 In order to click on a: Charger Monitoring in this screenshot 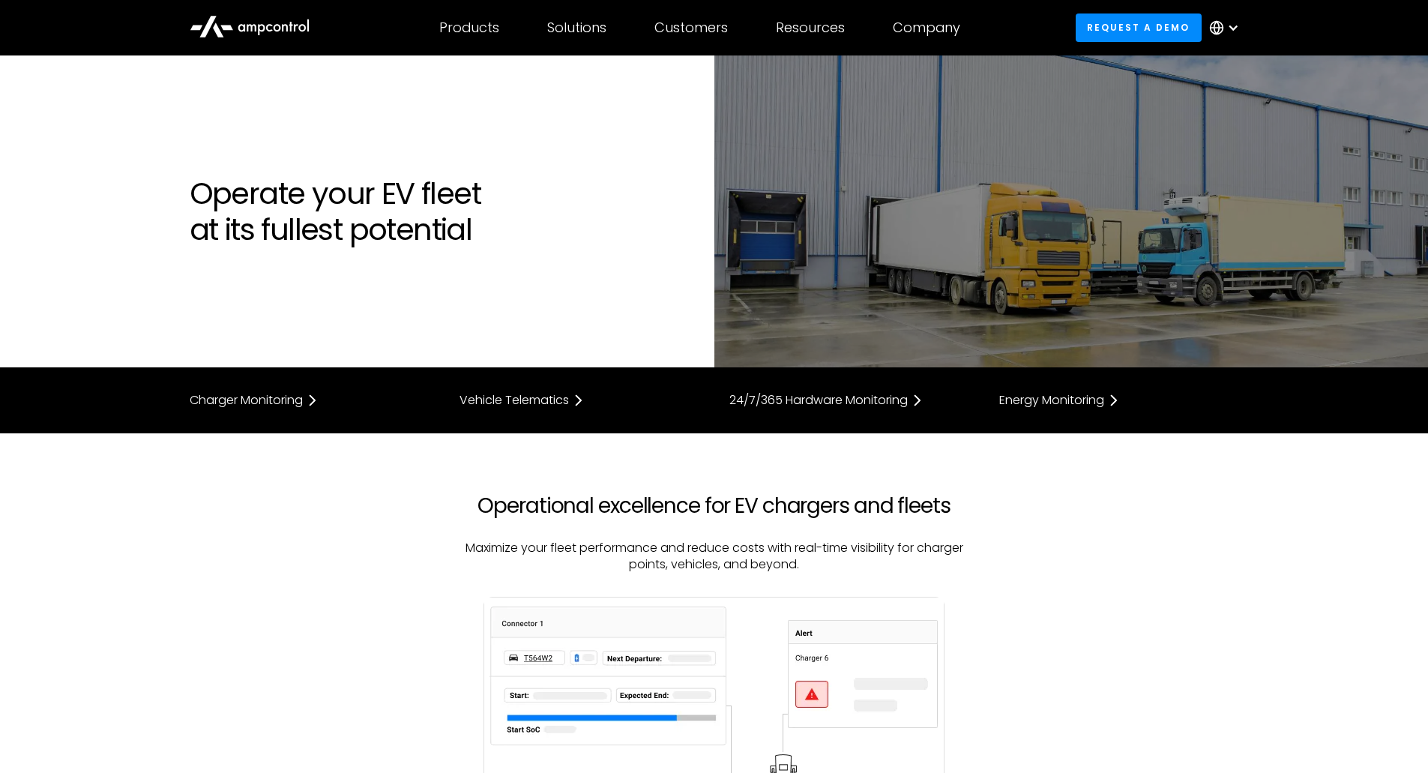, I will do `click(310, 400)`.